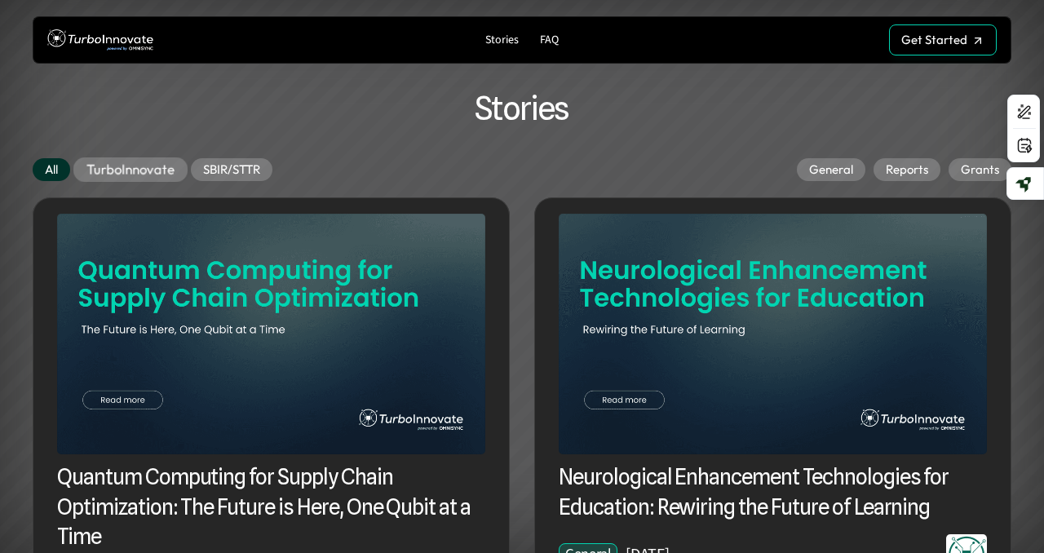 The height and width of the screenshot is (553, 1044). Describe the element at coordinates (943, 40) in the screenshot. I see `a: Get Started` at that location.